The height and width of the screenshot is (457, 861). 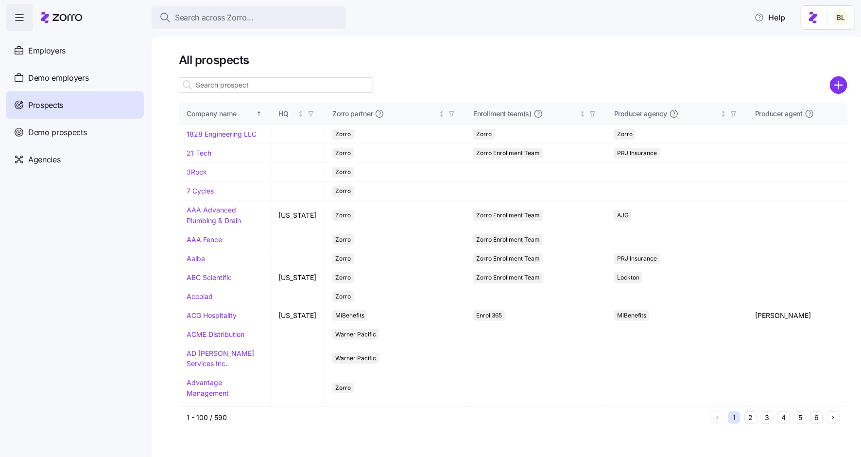 What do you see at coordinates (817, 418) in the screenshot?
I see `button: 6` at bounding box center [817, 418].